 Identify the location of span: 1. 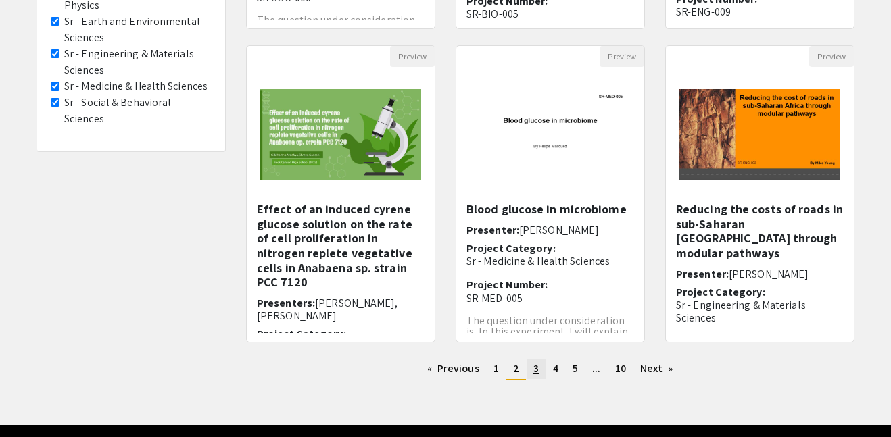
(496, 368).